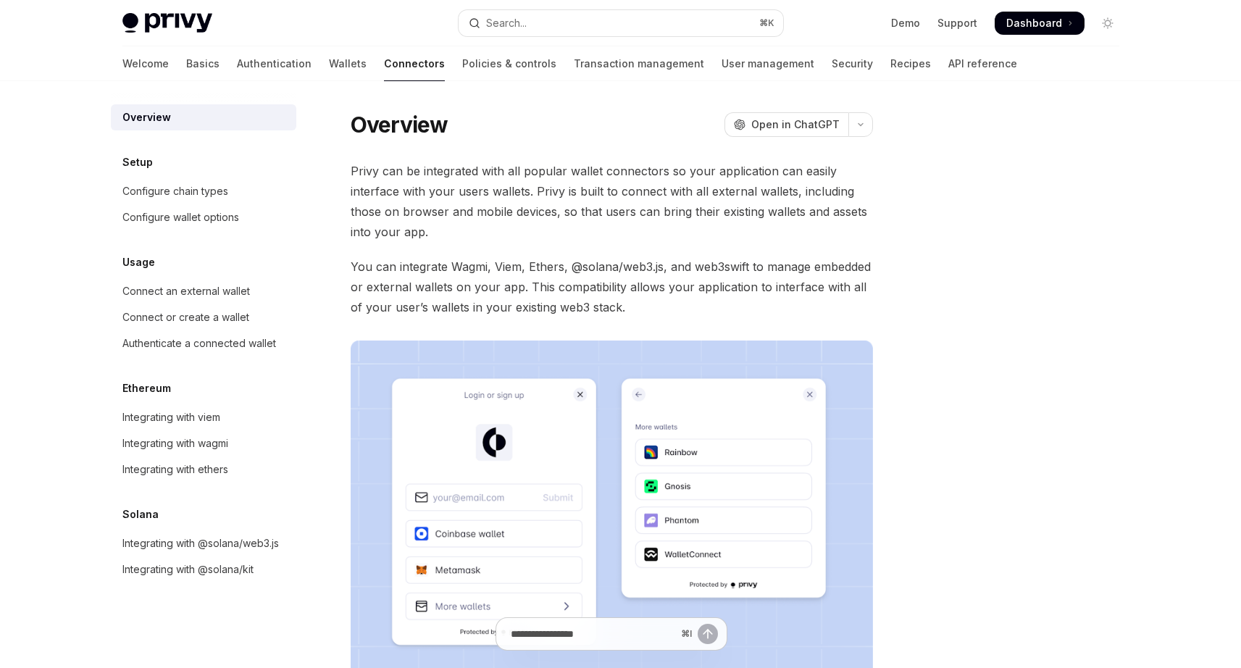  What do you see at coordinates (171, 417) in the screenshot?
I see `div: Integrating with viem` at bounding box center [171, 417].